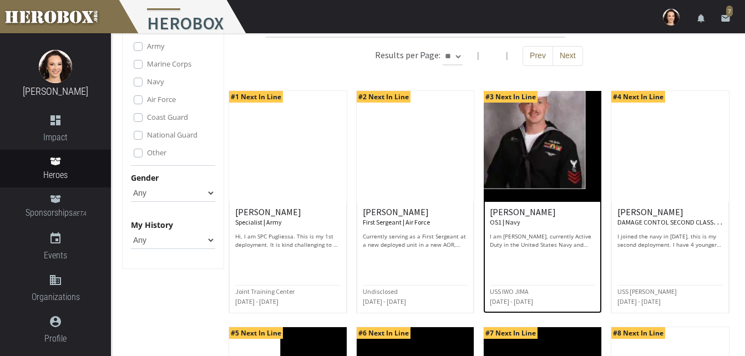 The width and height of the screenshot is (745, 356). What do you see at coordinates (396, 222) in the screenshot?
I see `small: First Sergeant | Air Force` at bounding box center [396, 222].